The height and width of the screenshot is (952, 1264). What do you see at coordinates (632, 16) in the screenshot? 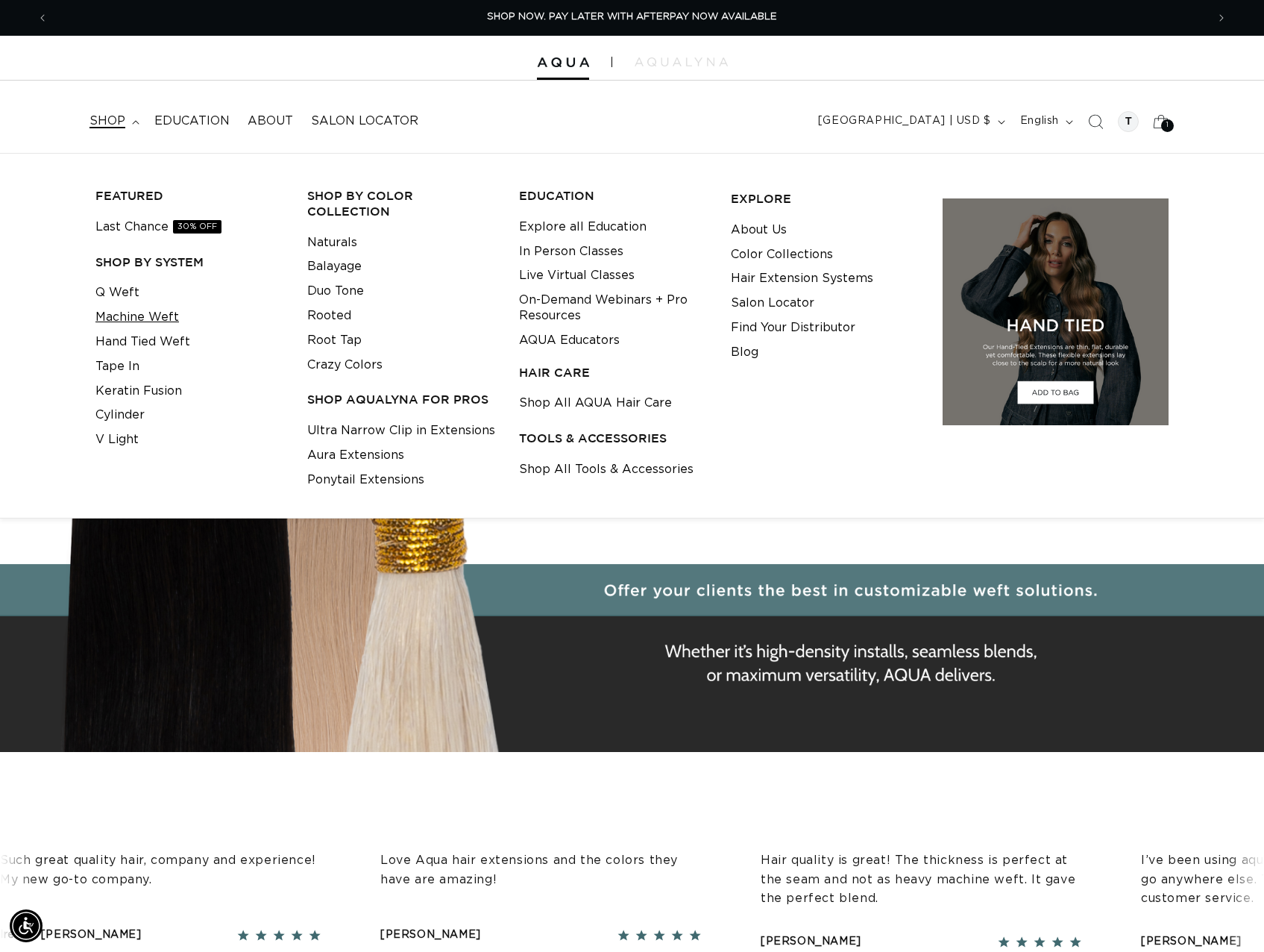
I see `span: SHOP NOW. PAY LATER WITH AFTERPAY NOW AVAILABLE` at bounding box center [632, 16].